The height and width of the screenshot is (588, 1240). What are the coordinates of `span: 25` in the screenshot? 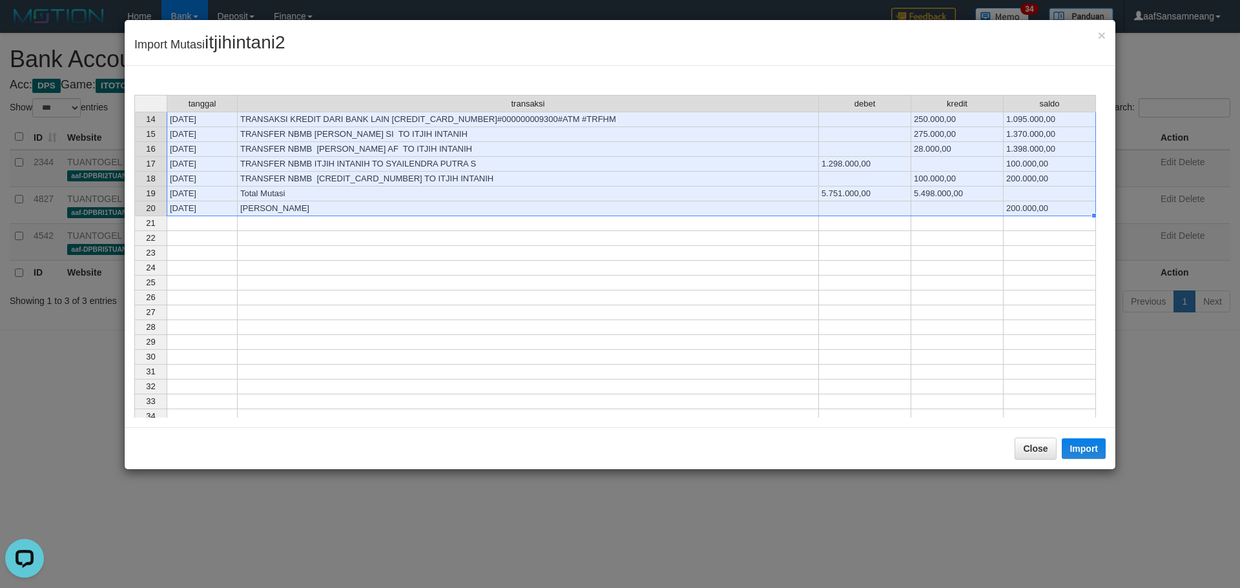 It's located at (150, 282).